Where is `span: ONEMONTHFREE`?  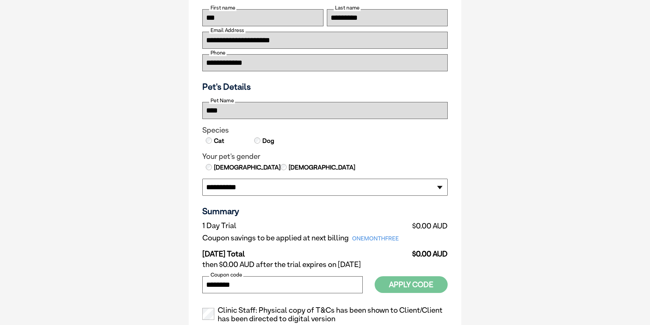 span: ONEMONTHFREE is located at coordinates (375, 239).